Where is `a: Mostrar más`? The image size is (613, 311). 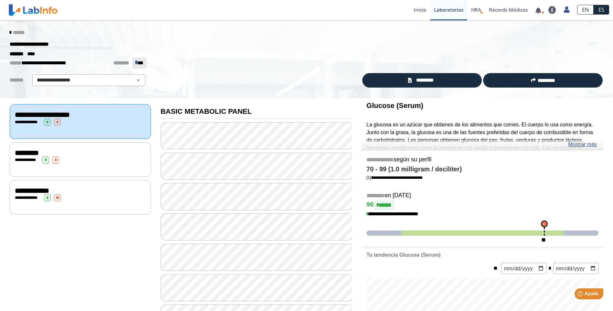
a: Mostrar más is located at coordinates (583, 145).